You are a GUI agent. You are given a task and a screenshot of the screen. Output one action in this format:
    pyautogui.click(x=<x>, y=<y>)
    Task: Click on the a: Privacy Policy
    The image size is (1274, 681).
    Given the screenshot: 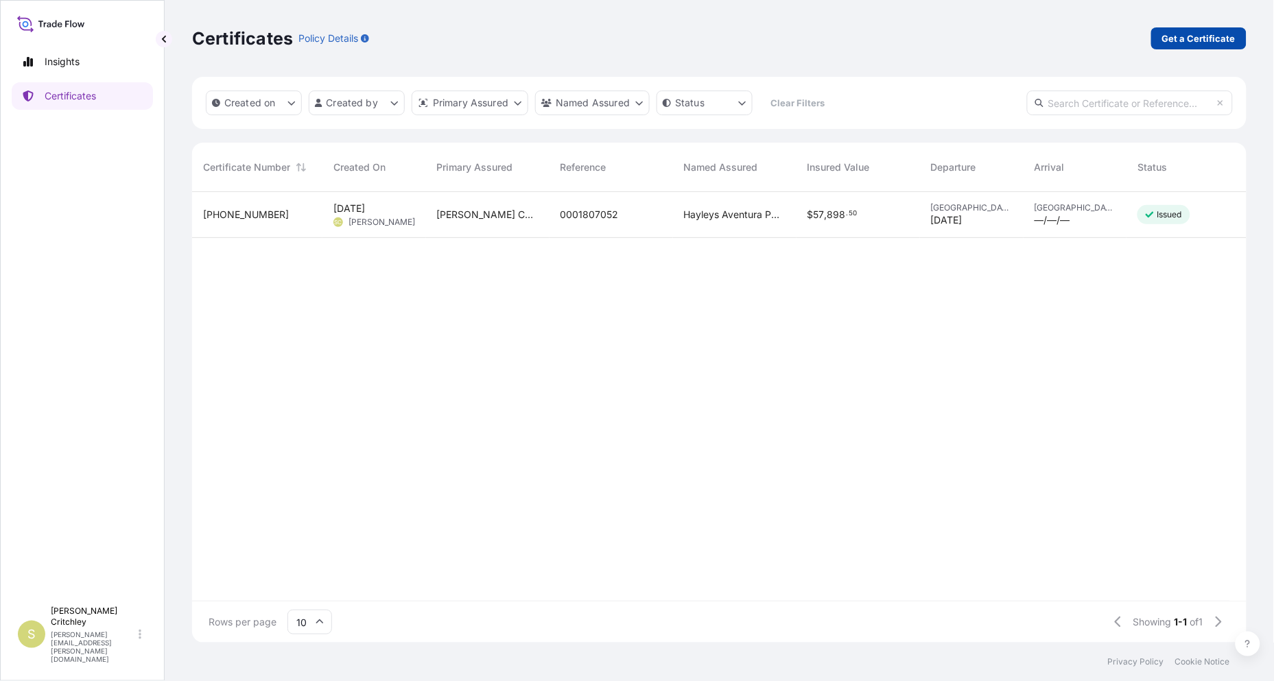 What is the action you would take?
    pyautogui.click(x=1136, y=662)
    